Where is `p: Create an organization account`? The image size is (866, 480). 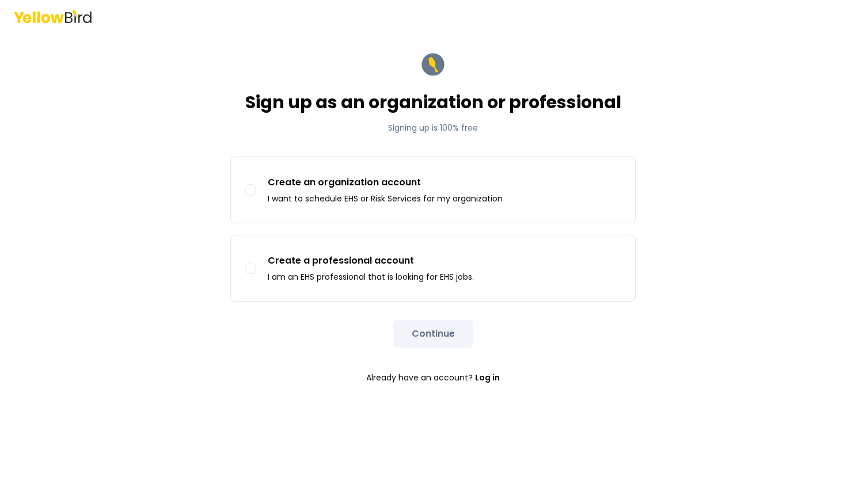 p: Create an organization account is located at coordinates (385, 182).